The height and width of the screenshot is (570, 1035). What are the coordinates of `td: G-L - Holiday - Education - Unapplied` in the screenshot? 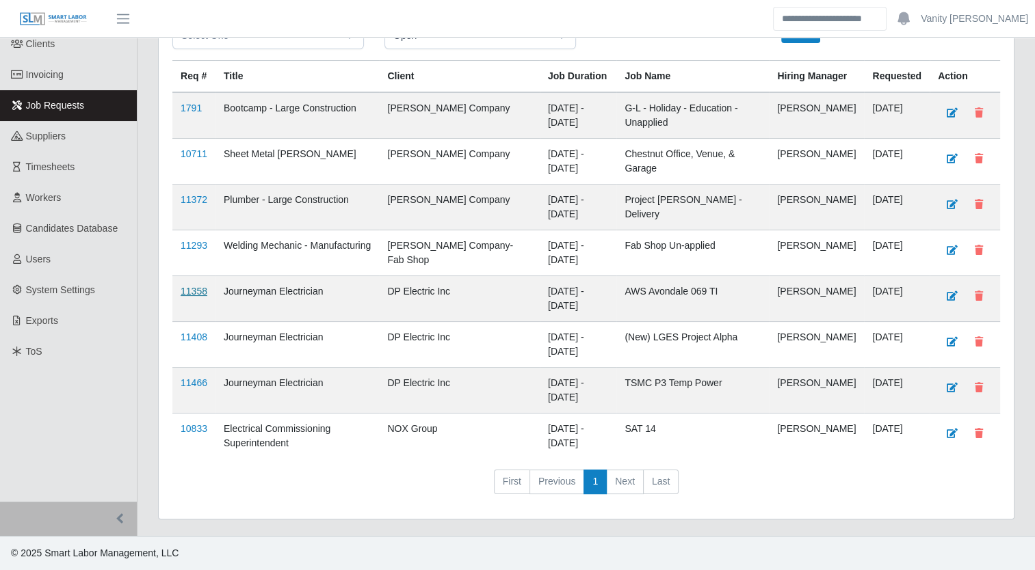 It's located at (692, 116).